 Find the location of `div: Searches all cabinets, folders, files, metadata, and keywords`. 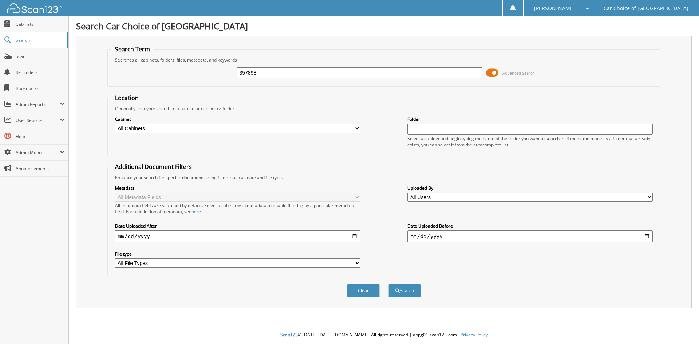

div: Searches all cabinets, folders, files, metadata, and keywords is located at coordinates (384, 60).